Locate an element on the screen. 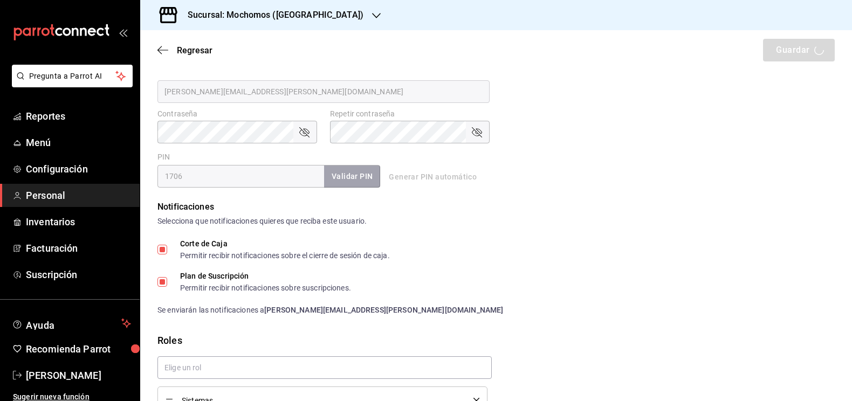  button: open_drawer_menu is located at coordinates (123, 32).